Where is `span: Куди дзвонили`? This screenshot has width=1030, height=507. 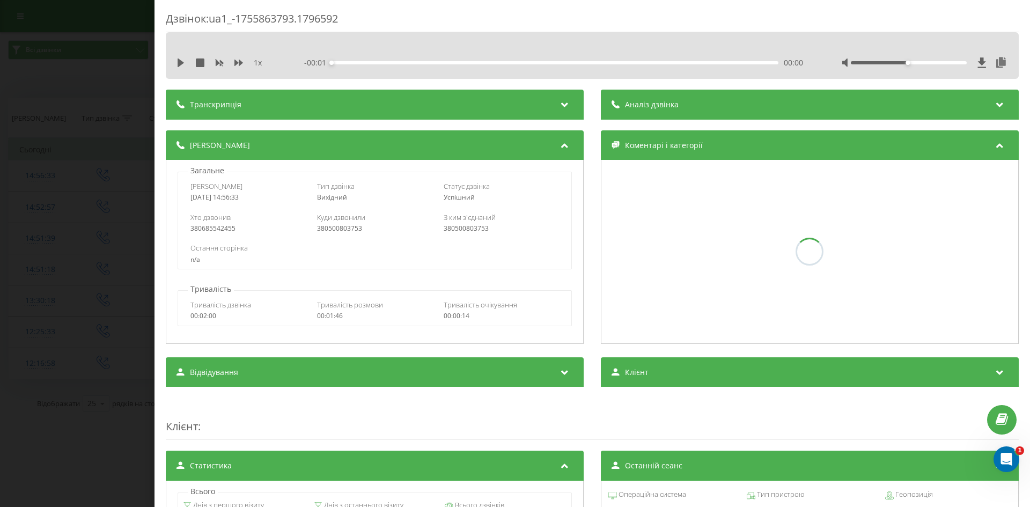
span: Куди дзвонили is located at coordinates (341, 217).